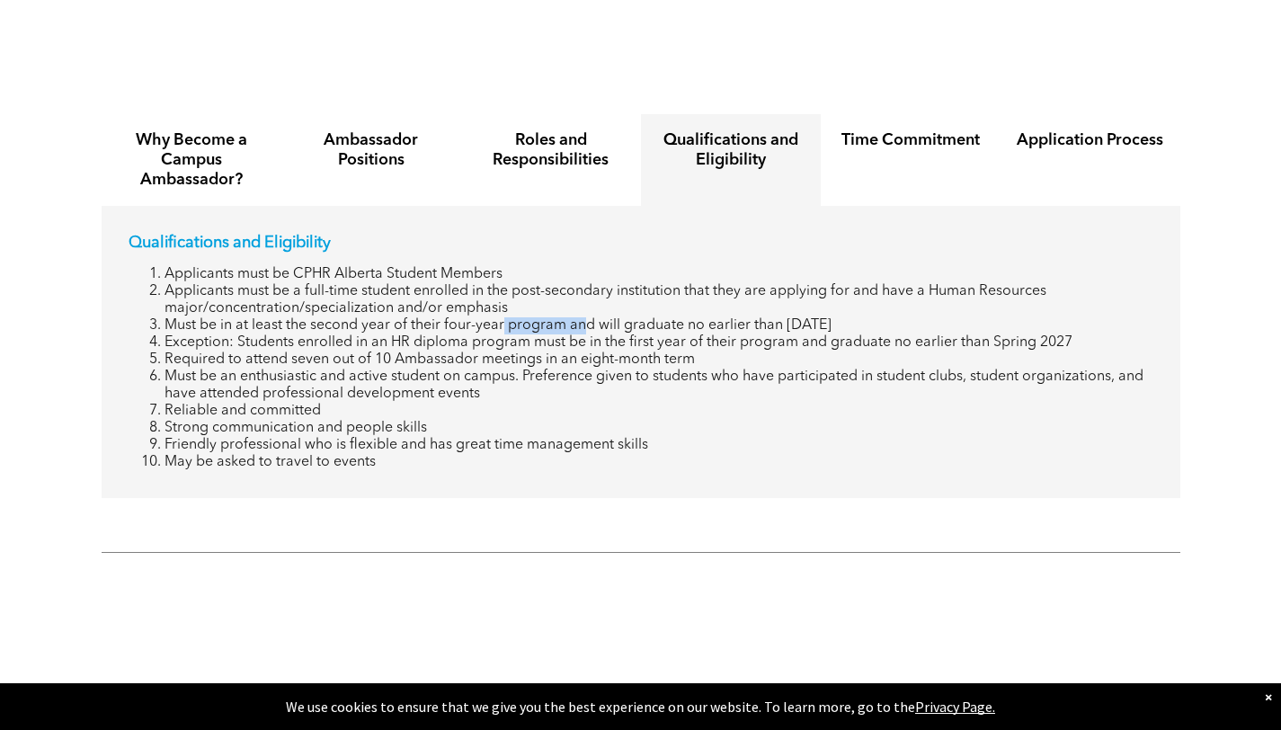 The image size is (1281, 730). Describe the element at coordinates (659, 428) in the screenshot. I see `li: Strong communication and people skills` at that location.